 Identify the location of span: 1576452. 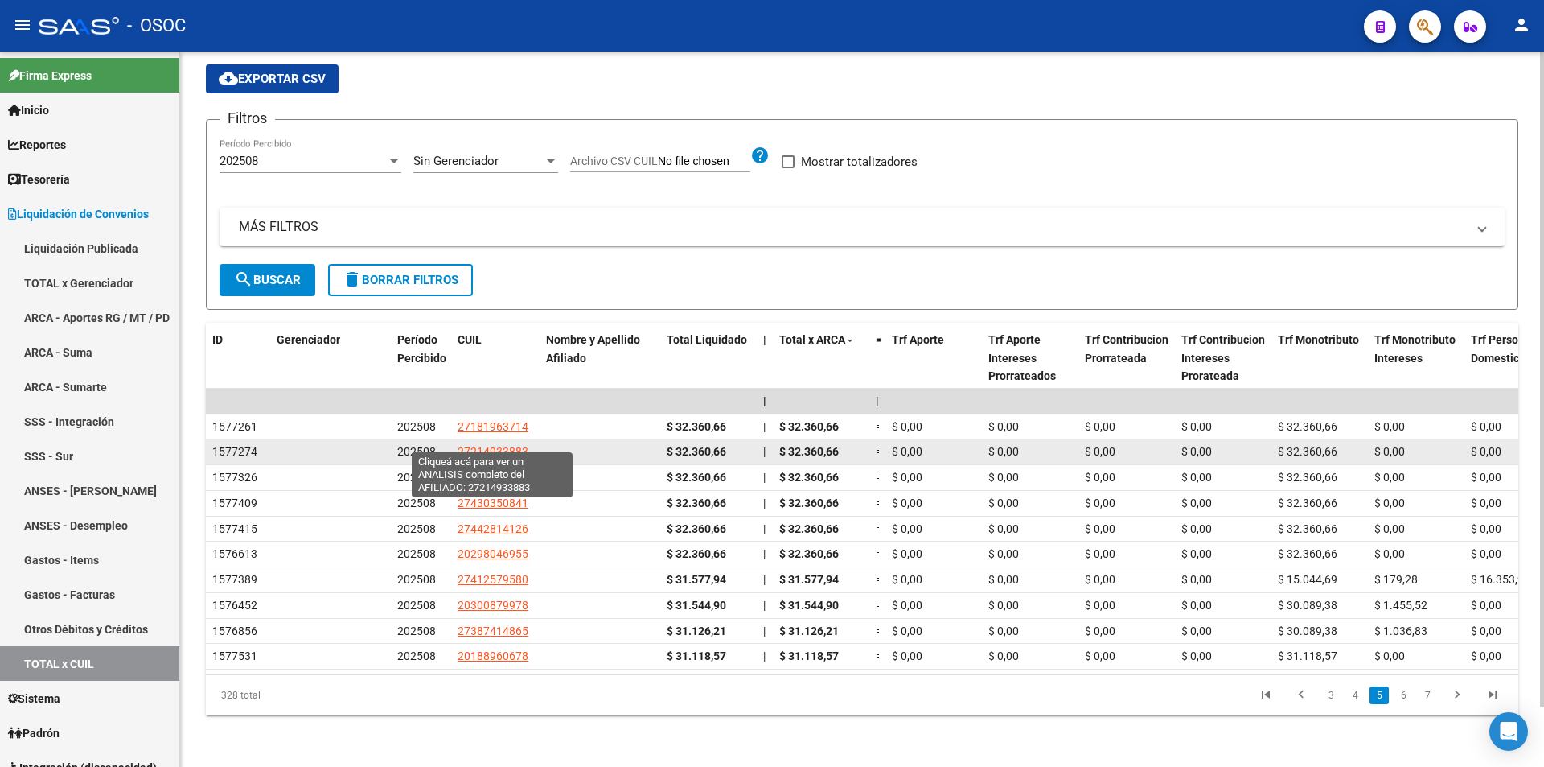
(235, 605).